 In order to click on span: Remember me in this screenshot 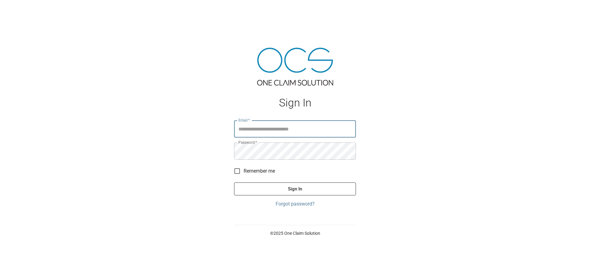, I will do `click(259, 171)`.